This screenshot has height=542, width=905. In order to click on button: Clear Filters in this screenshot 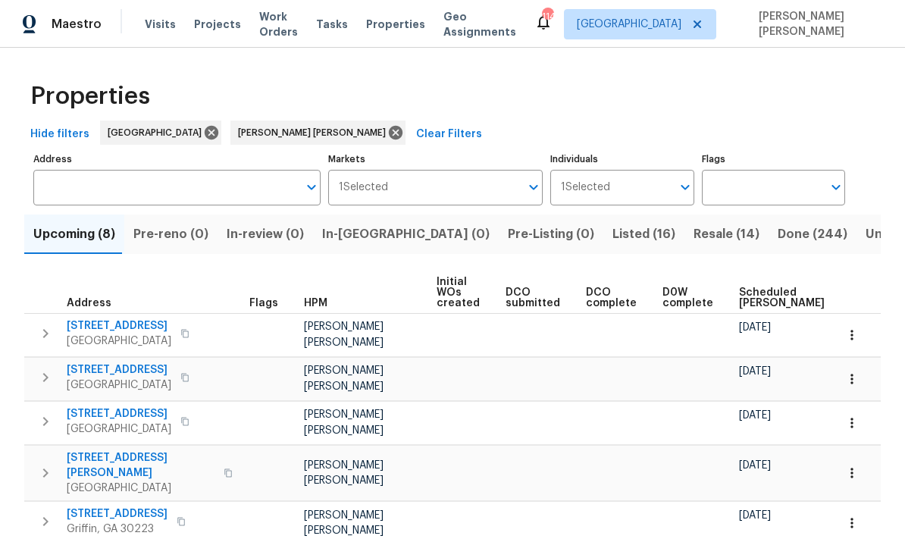, I will do `click(449, 134)`.